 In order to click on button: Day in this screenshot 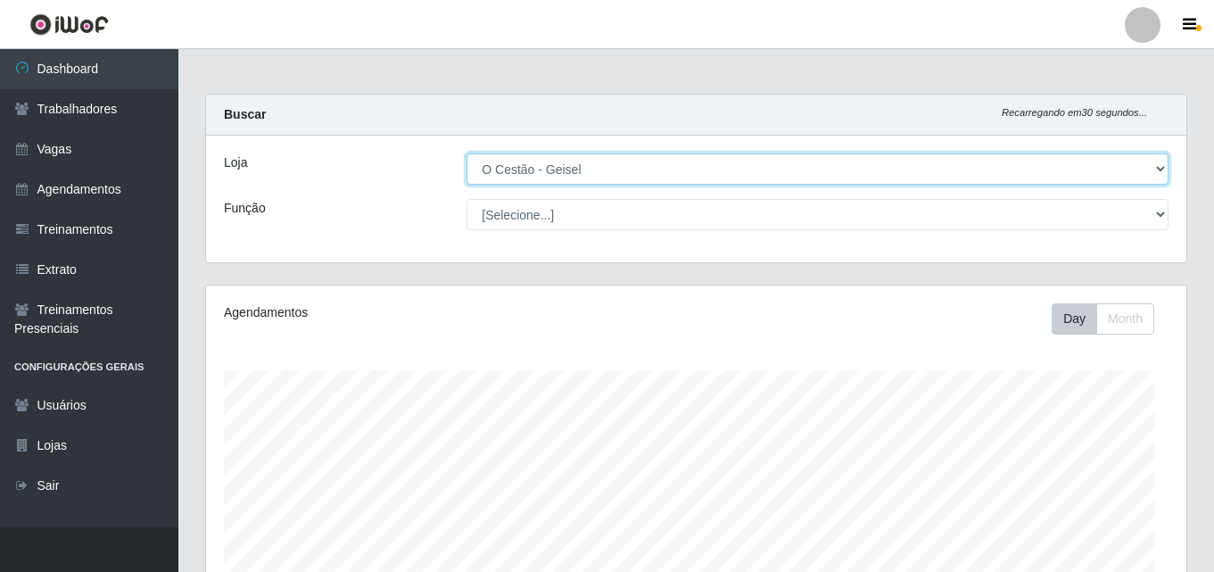, I will do `click(1074, 319)`.